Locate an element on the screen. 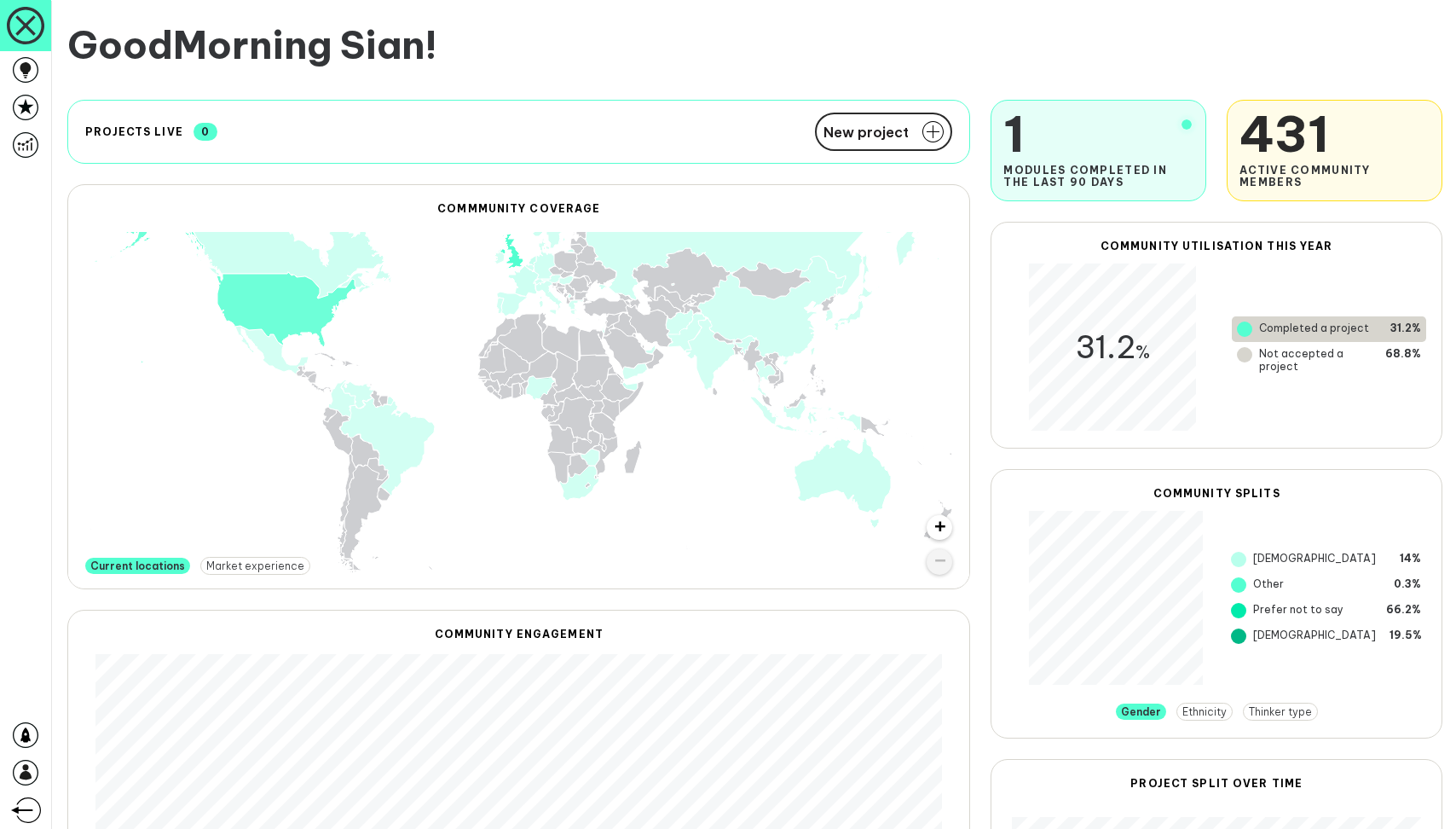  span: 431 is located at coordinates (1335, 134).